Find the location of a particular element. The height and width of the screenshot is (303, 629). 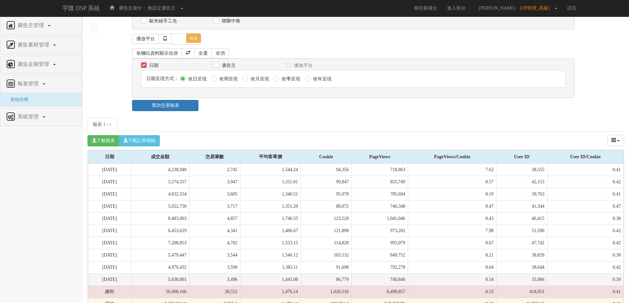

a: 全站分析 is located at coordinates (17, 99).